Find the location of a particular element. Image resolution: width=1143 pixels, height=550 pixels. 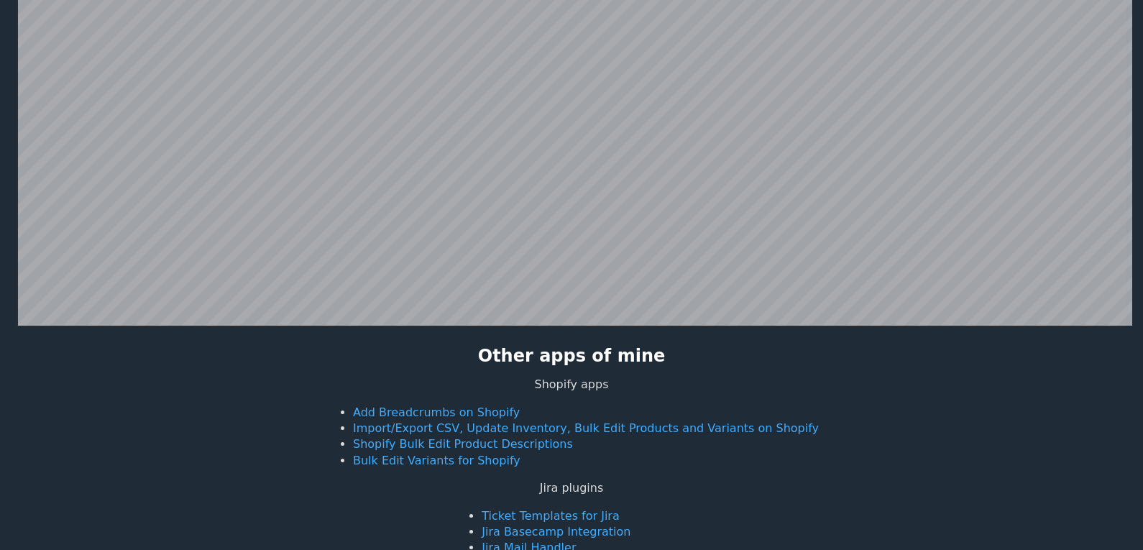

a: Bulk Edit Variants for Shopify is located at coordinates (436, 460).